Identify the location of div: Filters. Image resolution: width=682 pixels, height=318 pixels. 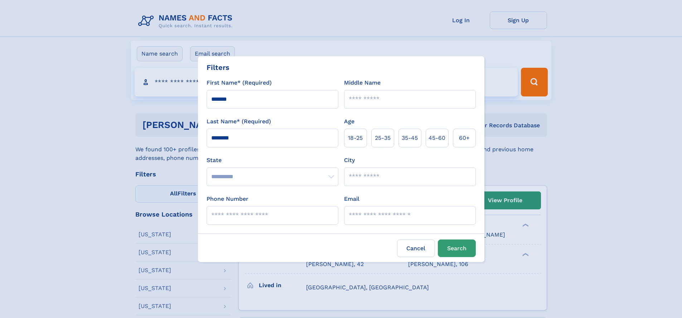
(218, 67).